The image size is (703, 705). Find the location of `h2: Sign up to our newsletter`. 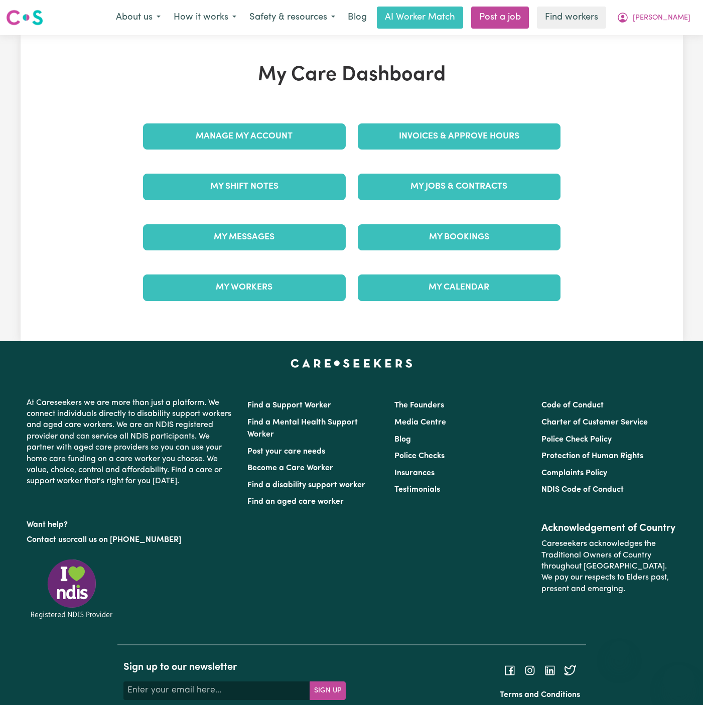

h2: Sign up to our newsletter is located at coordinates (234, 667).